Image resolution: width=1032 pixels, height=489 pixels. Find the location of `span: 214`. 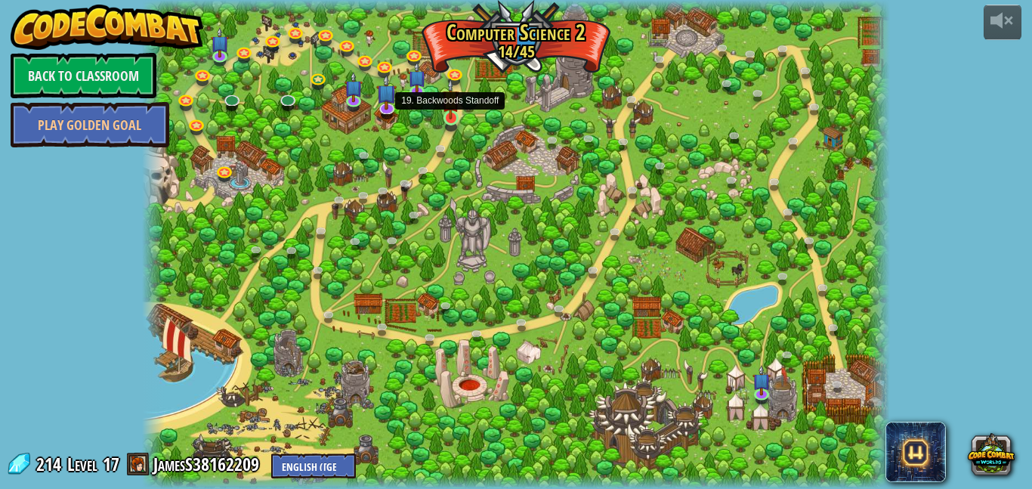

span: 214 is located at coordinates (51, 464).